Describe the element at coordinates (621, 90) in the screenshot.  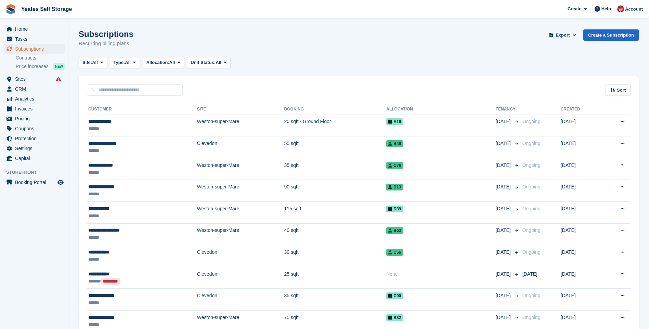
I see `span: Sort` at that location.